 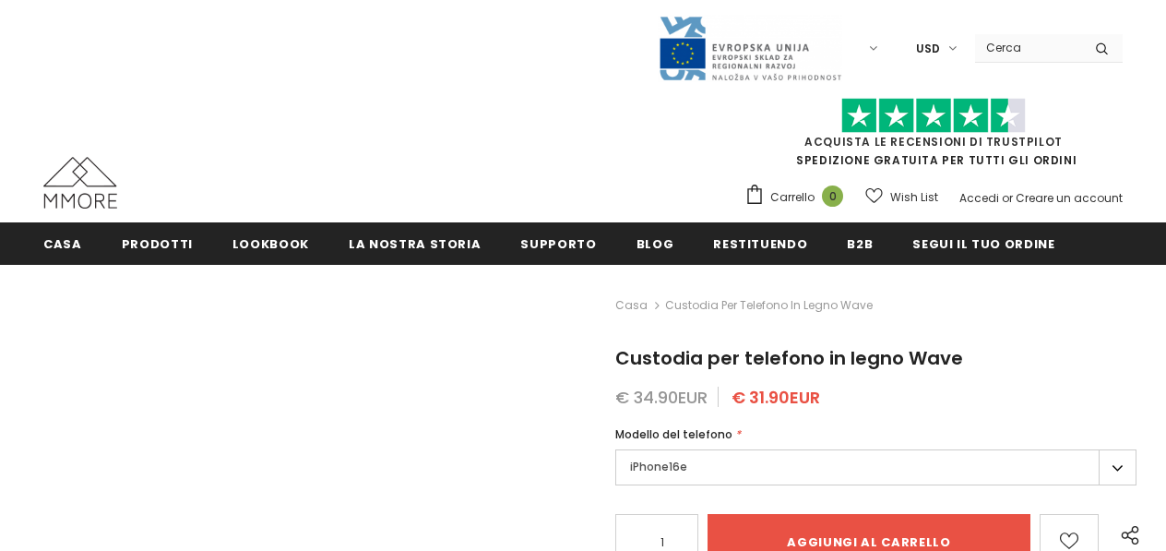 I want to click on img: Javni Razpis, so click(x=750, y=48).